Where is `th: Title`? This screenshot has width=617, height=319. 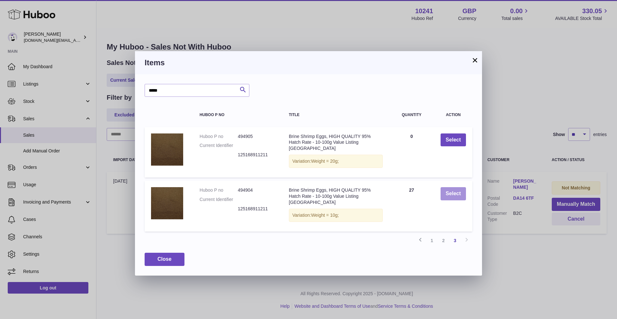 th: Title is located at coordinates (336, 115).